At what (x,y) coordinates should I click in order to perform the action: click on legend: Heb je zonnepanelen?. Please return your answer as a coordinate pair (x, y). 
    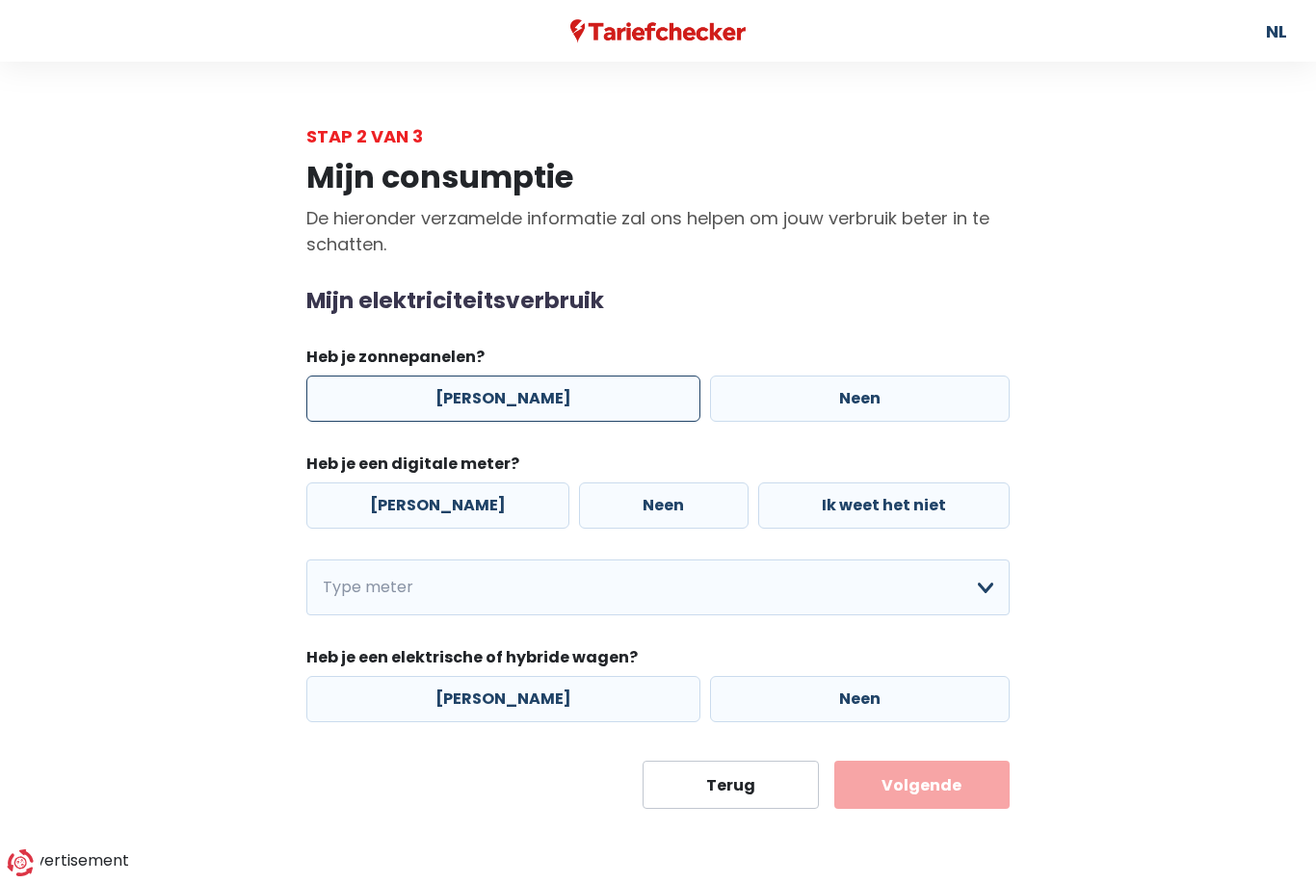
    Looking at the image, I should click on (658, 360).